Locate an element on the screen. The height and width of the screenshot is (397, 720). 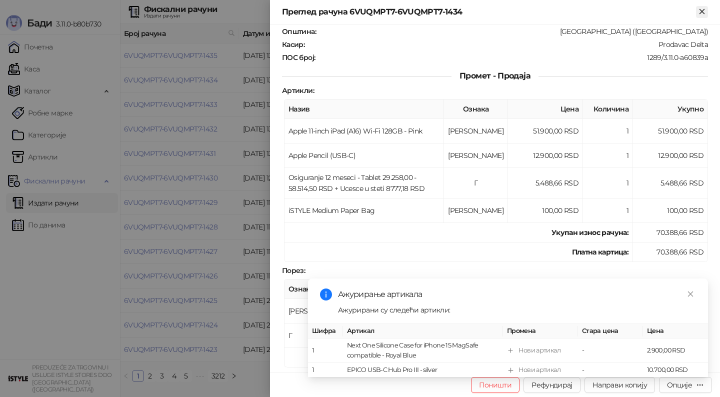
strong: Укупан износ рачуна : is located at coordinates (590, 232).